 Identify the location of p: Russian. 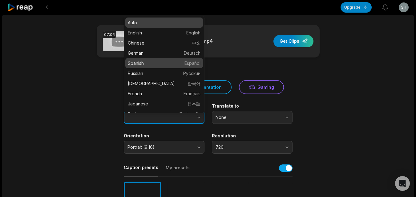
(164, 73).